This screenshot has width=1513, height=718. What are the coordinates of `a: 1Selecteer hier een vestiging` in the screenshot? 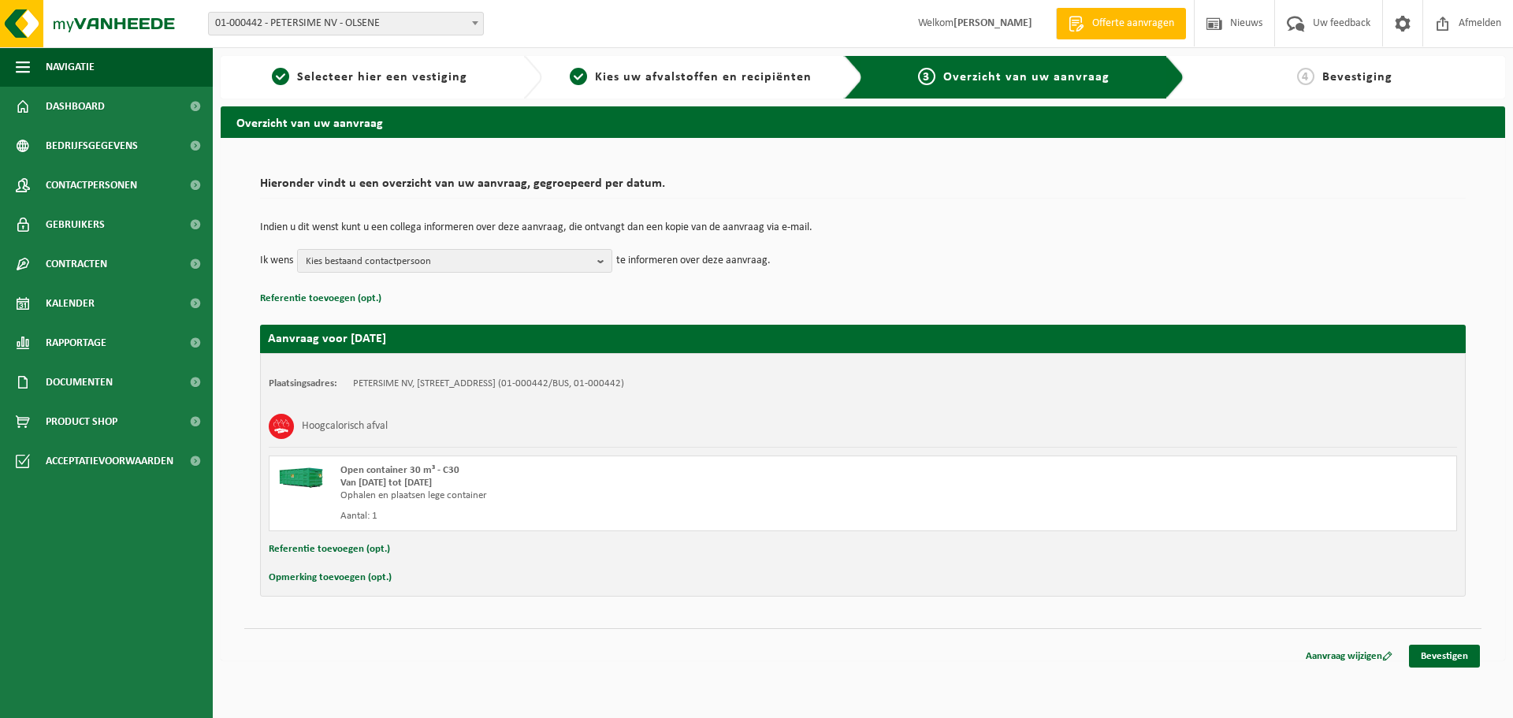 It's located at (370, 77).